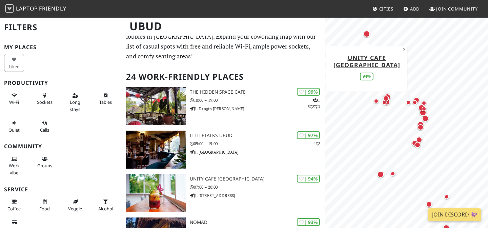  Describe the element at coordinates (75, 205) in the screenshot. I see `button: Veggie` at that location.